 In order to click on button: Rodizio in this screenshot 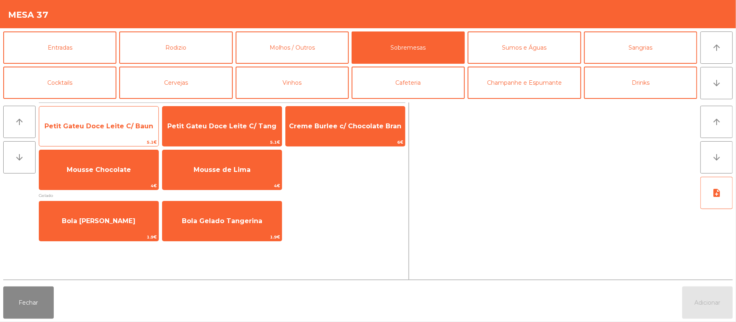, I will do `click(176, 48)`.